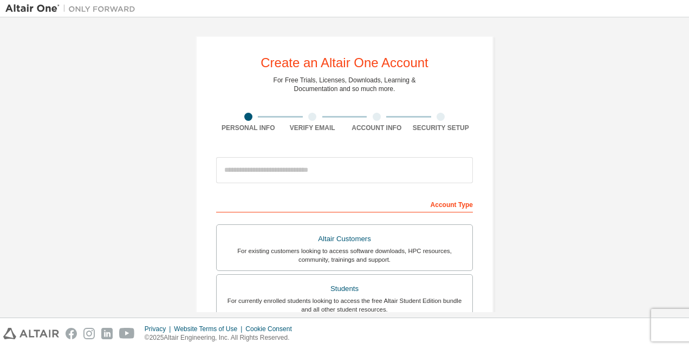 This screenshot has width=689, height=349. I want to click on div: Personal Info, so click(248, 128).